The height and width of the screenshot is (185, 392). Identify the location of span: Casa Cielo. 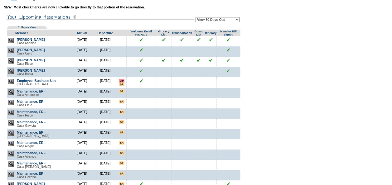
(24, 105).